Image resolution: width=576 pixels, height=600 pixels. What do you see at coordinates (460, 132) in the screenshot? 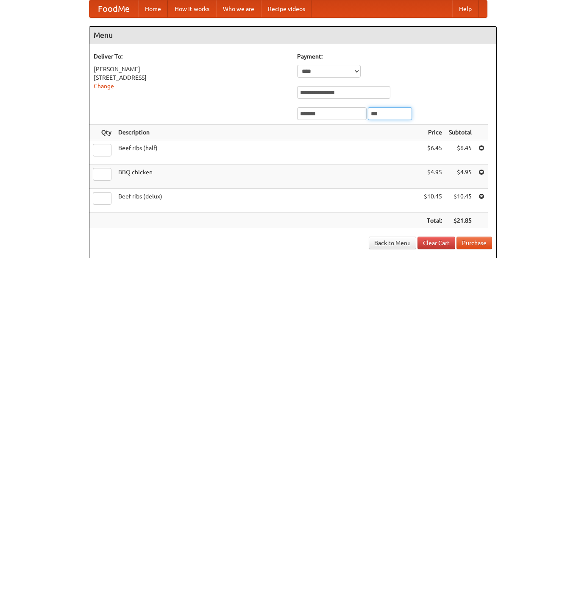
I see `th: Subtotal` at bounding box center [460, 132].